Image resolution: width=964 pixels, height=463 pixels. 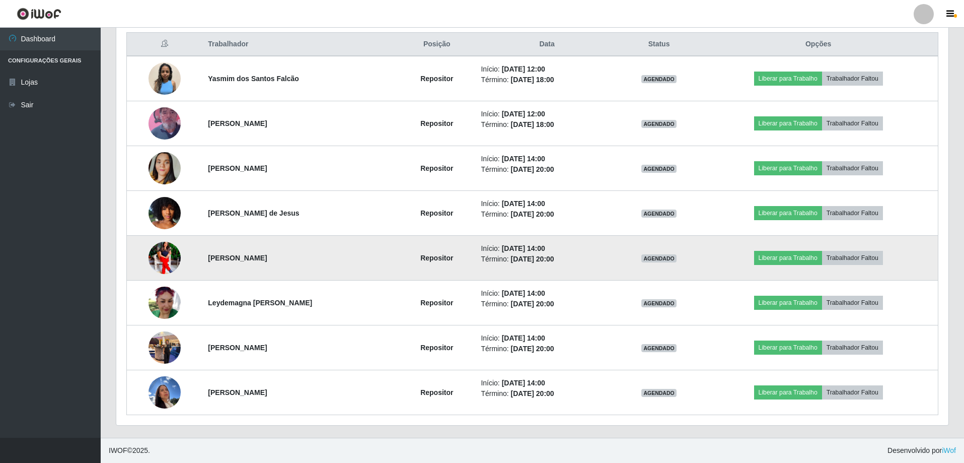 I want to click on span: © 2025 ., so click(x=129, y=450).